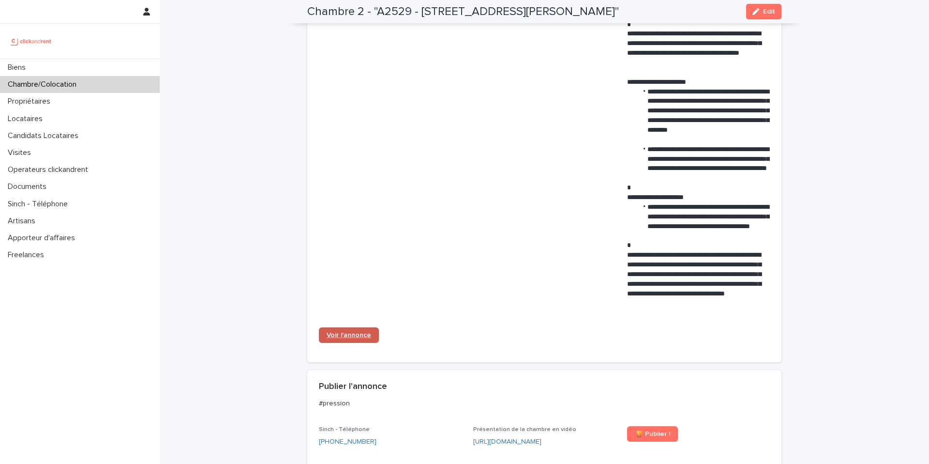 The width and height of the screenshot is (929, 464). I want to click on p: Operateurs clickandrent, so click(50, 169).